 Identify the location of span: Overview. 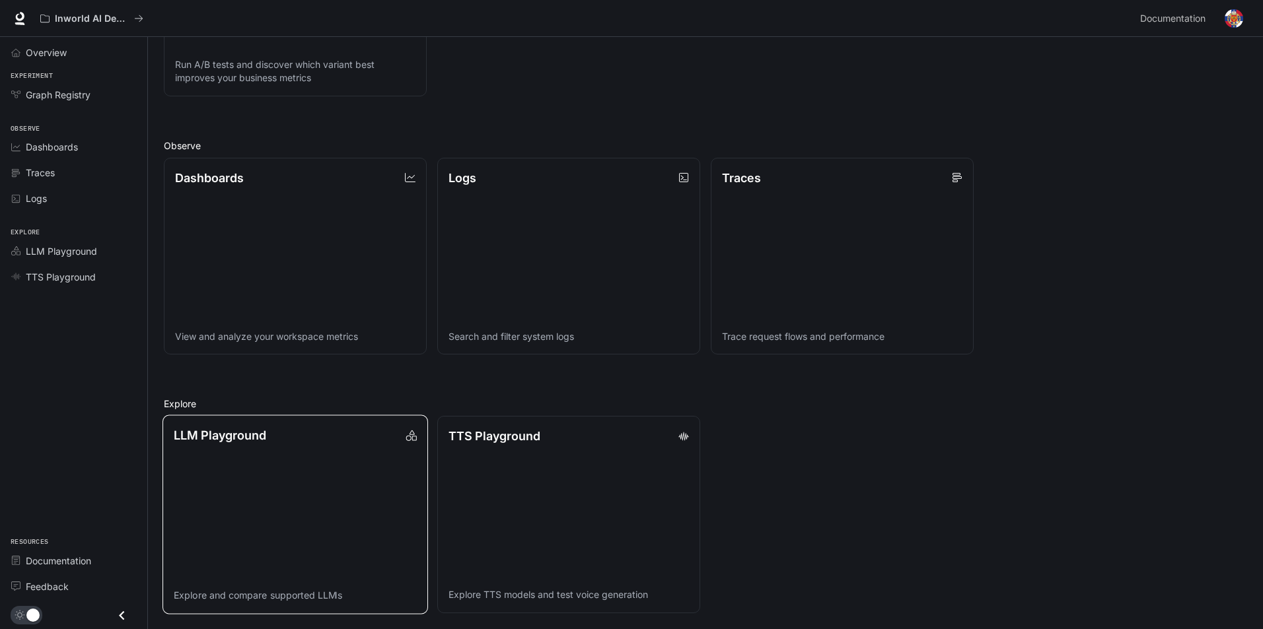
(46, 52).